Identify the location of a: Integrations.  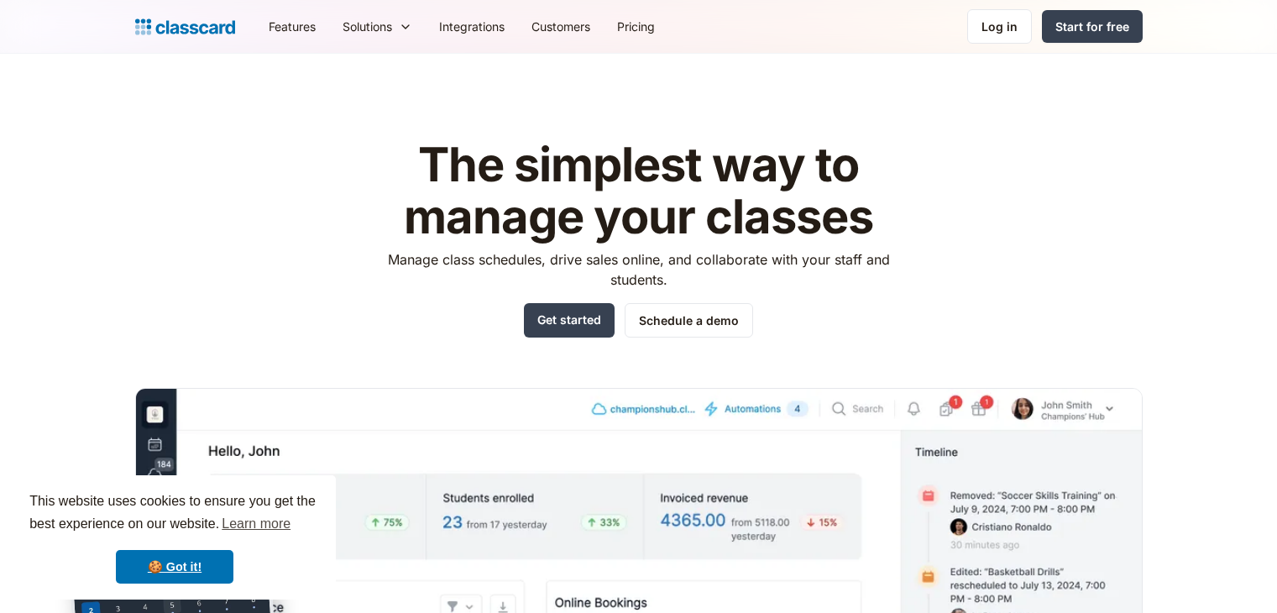
(472, 26).